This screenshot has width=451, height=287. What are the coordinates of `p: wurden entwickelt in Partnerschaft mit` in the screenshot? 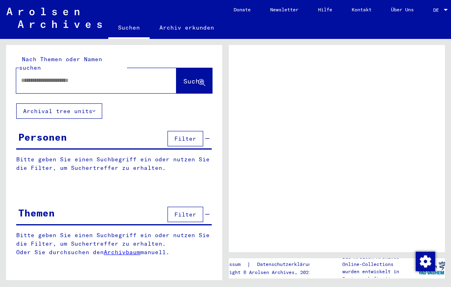 It's located at (380, 275).